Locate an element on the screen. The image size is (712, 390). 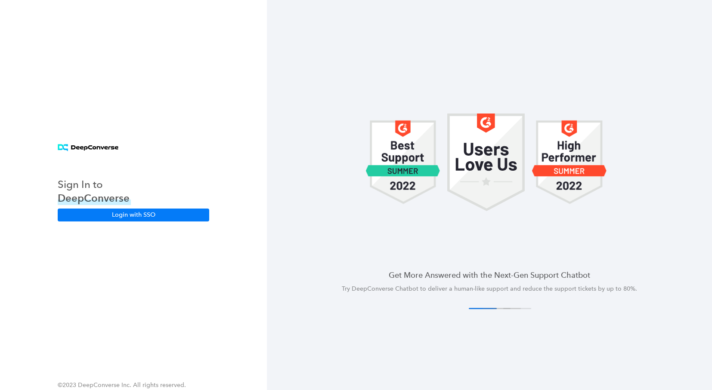
span: Try DeepConverse Chatbot to deliver a human-like support and reduce the support tickets by up to ... is located at coordinates (490, 289).